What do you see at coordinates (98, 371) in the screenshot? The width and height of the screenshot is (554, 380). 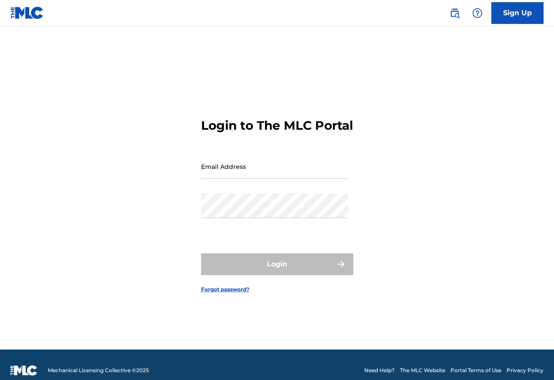 I see `span: Mechanical Licensing Collective © 2025` at bounding box center [98, 371].